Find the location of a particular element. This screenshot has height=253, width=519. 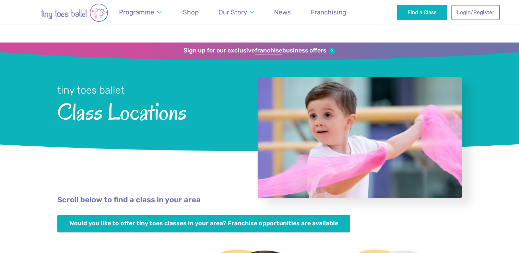

a: Programme is located at coordinates (140, 12).